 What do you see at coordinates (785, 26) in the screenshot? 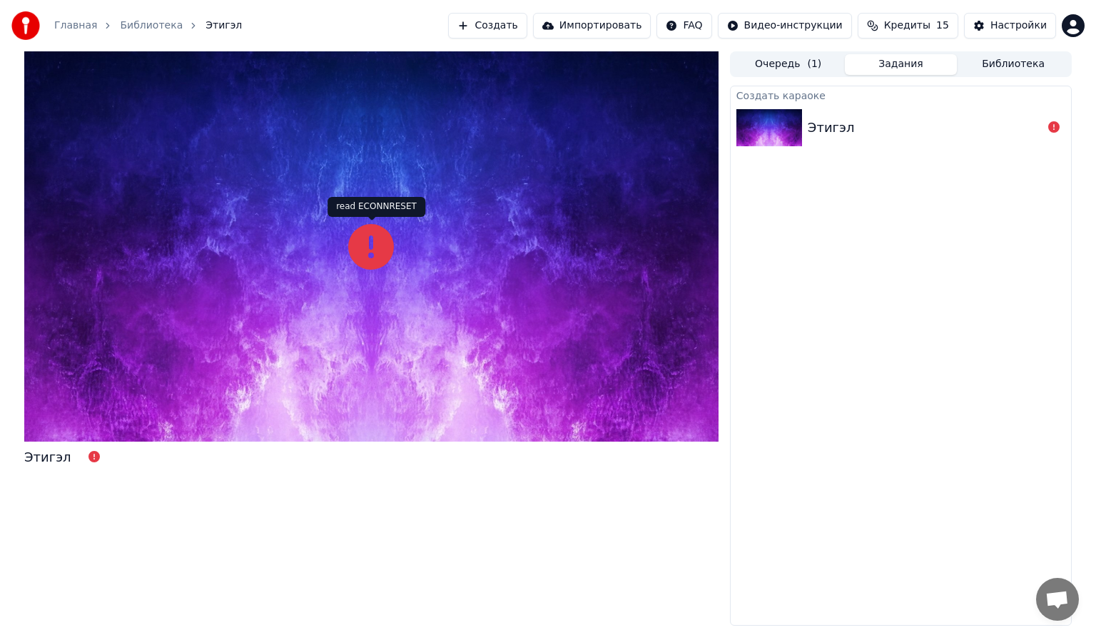
I see `button: Видео-инструкции` at bounding box center [785, 26].